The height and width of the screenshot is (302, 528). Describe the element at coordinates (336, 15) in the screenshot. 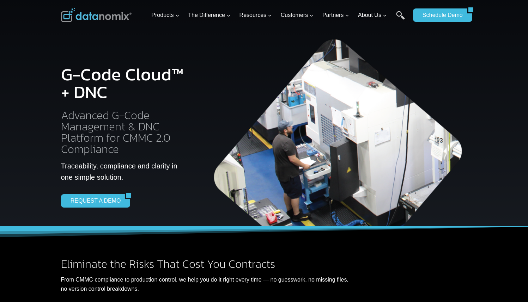

I see `span: Partners` at that location.